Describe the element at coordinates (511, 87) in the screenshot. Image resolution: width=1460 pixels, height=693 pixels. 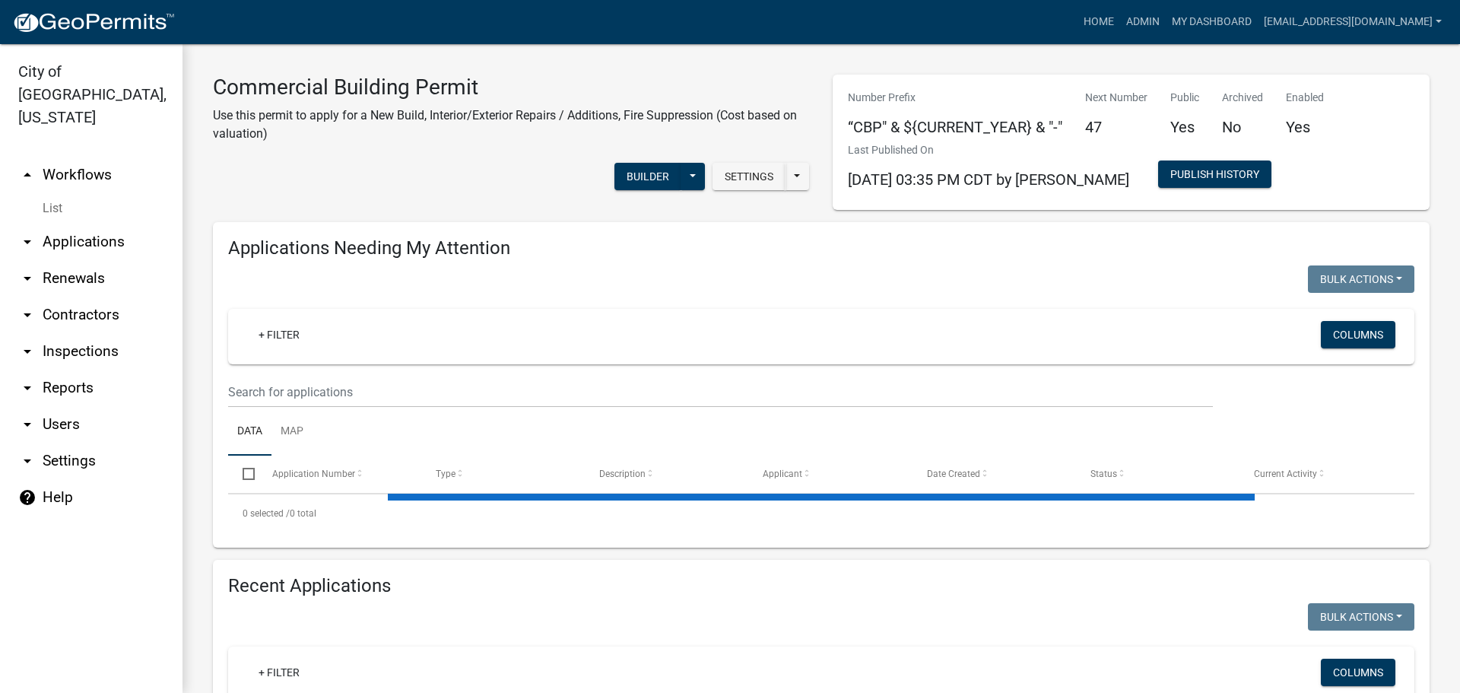
I see `h3: Commercial Building Permit` at that location.